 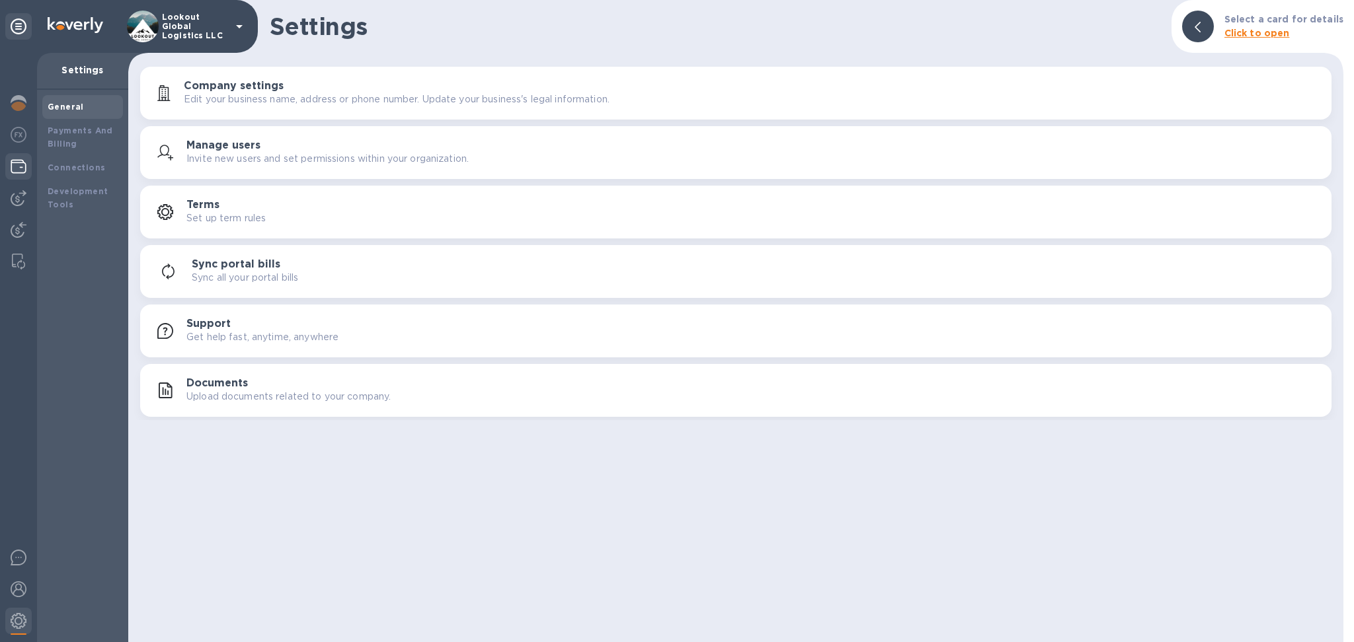 What do you see at coordinates (76, 167) in the screenshot?
I see `b: Connections` at bounding box center [76, 167].